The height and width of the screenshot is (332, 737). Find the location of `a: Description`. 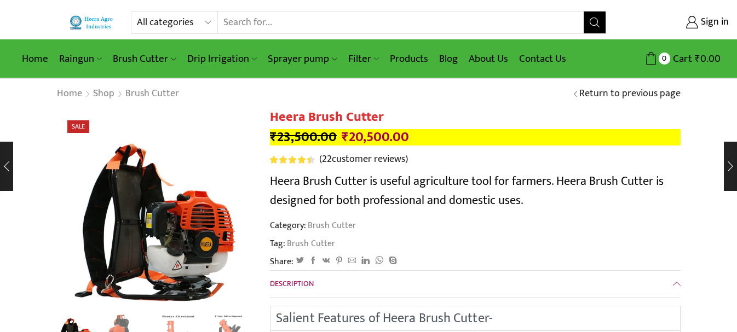

a: Description is located at coordinates (475, 284).